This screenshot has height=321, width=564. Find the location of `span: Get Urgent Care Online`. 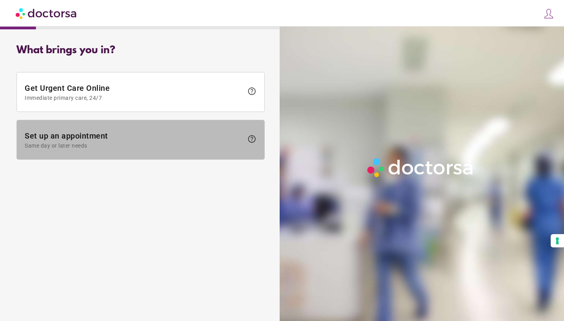

span: Get Urgent Care Online is located at coordinates (134, 92).